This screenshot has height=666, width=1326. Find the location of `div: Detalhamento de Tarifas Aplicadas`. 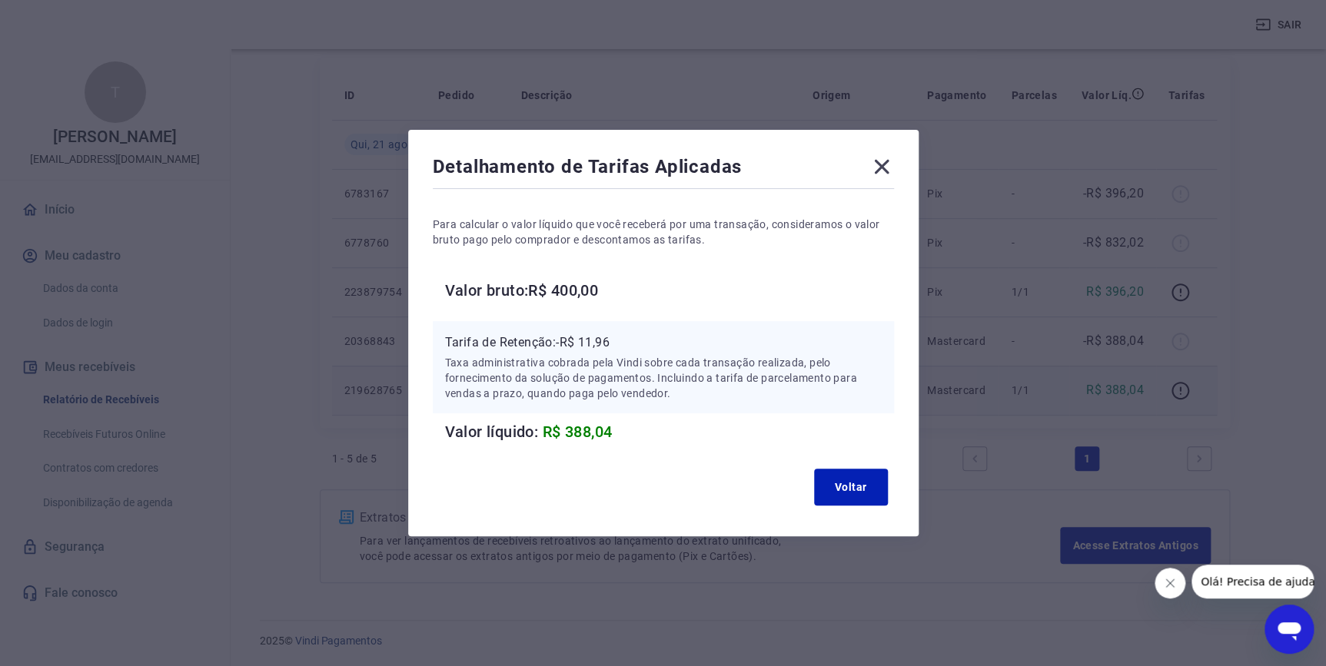

div: Detalhamento de Tarifas Aplicadas is located at coordinates (663, 170).